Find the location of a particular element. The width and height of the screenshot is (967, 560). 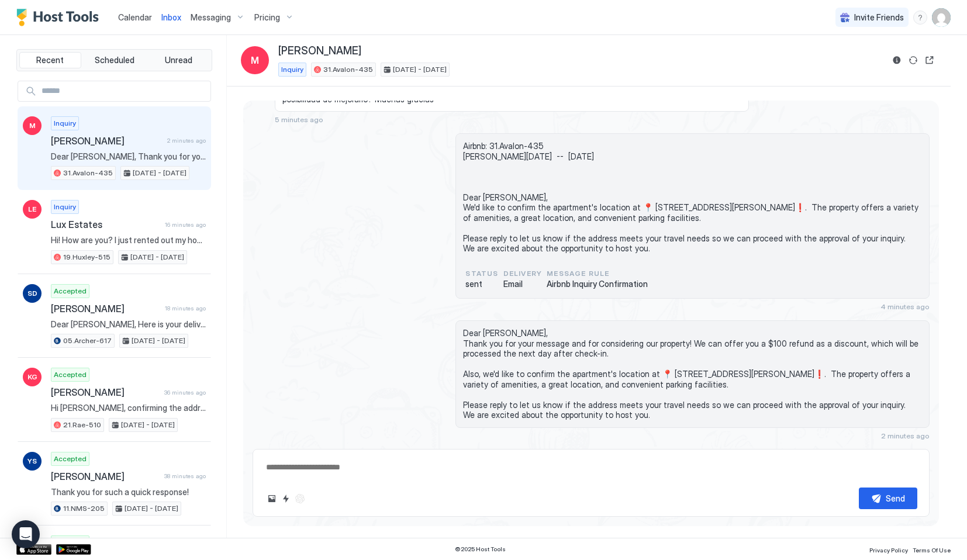

a: App Store is located at coordinates (34, 550).